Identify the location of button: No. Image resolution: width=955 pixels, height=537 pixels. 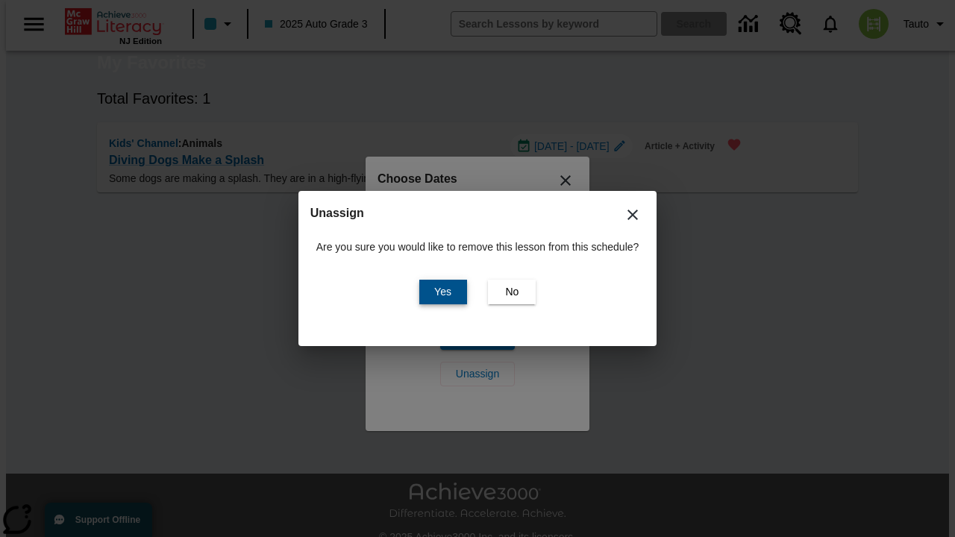
(512, 292).